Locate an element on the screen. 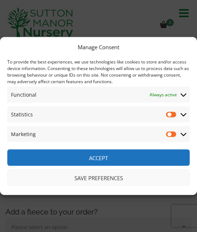 The image size is (197, 232). button: Accept is located at coordinates (99, 158).